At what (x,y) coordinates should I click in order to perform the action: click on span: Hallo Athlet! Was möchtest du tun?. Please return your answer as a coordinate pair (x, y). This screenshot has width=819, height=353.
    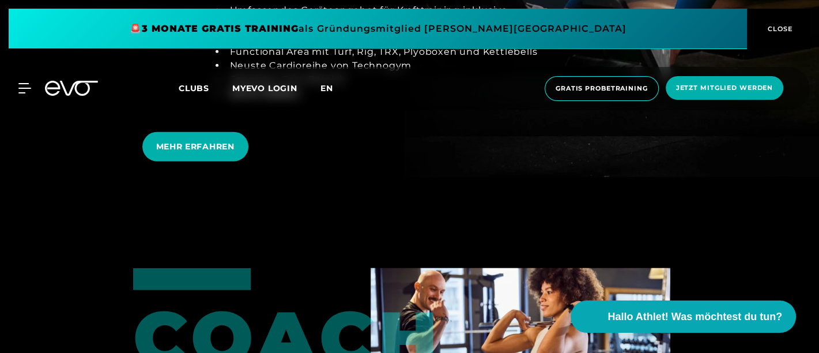
    Looking at the image, I should click on (695, 317).